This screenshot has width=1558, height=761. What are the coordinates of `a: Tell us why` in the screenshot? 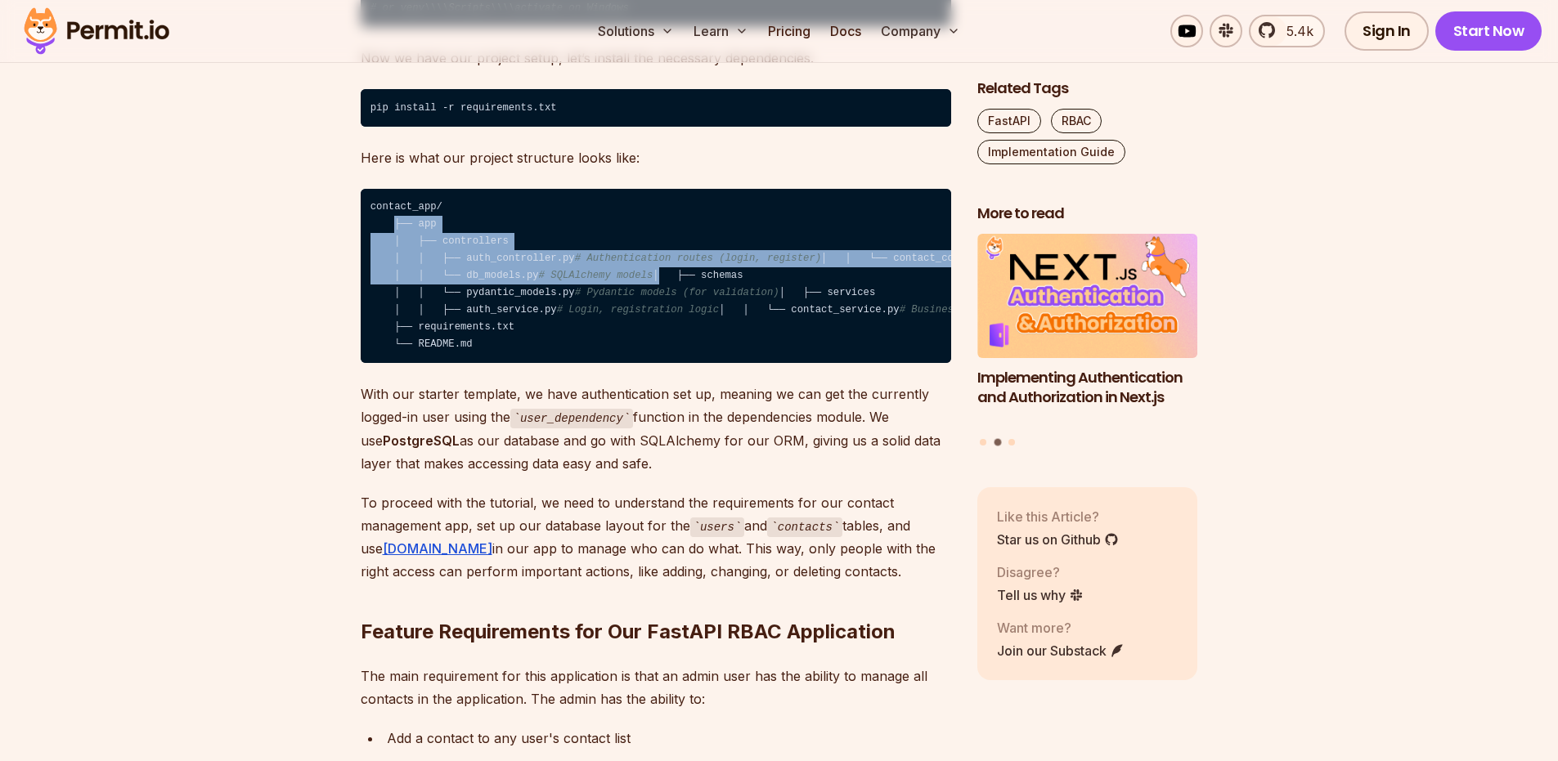 It's located at (1040, 595).